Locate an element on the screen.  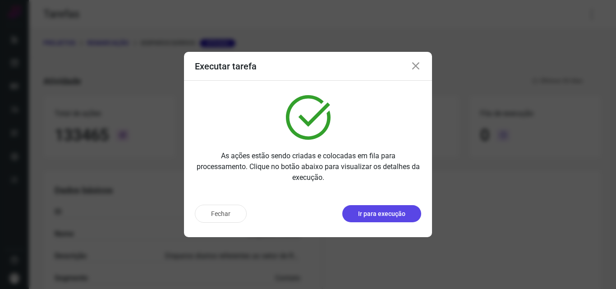
img: verified.svg is located at coordinates (308, 117).